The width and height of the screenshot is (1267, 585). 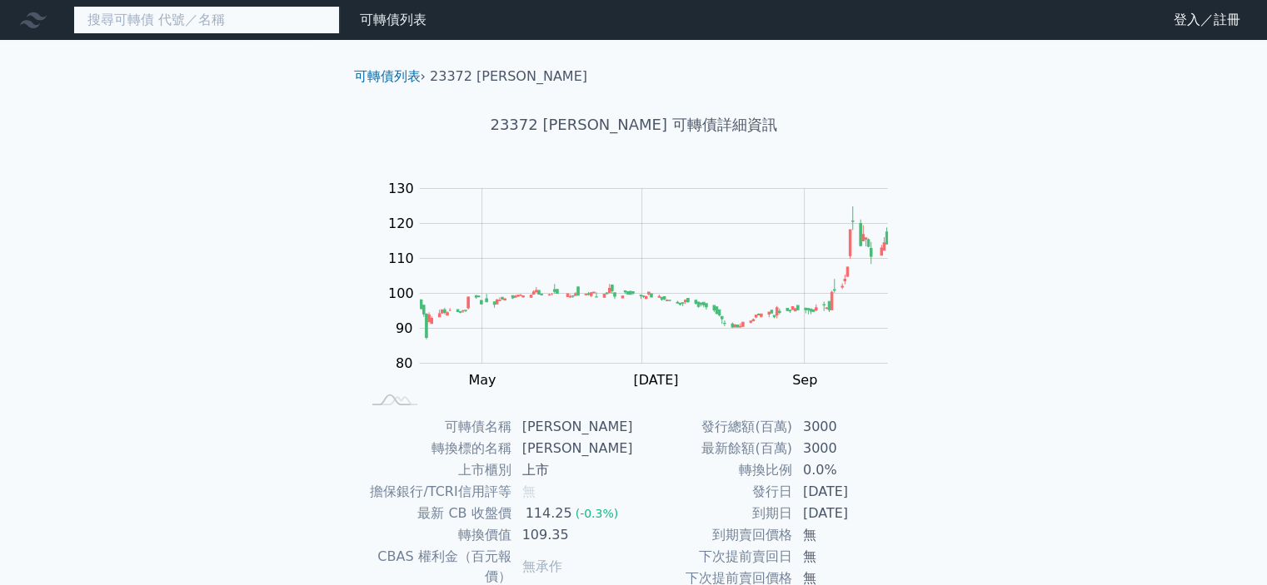 I want to click on tspan: May, so click(x=481, y=380).